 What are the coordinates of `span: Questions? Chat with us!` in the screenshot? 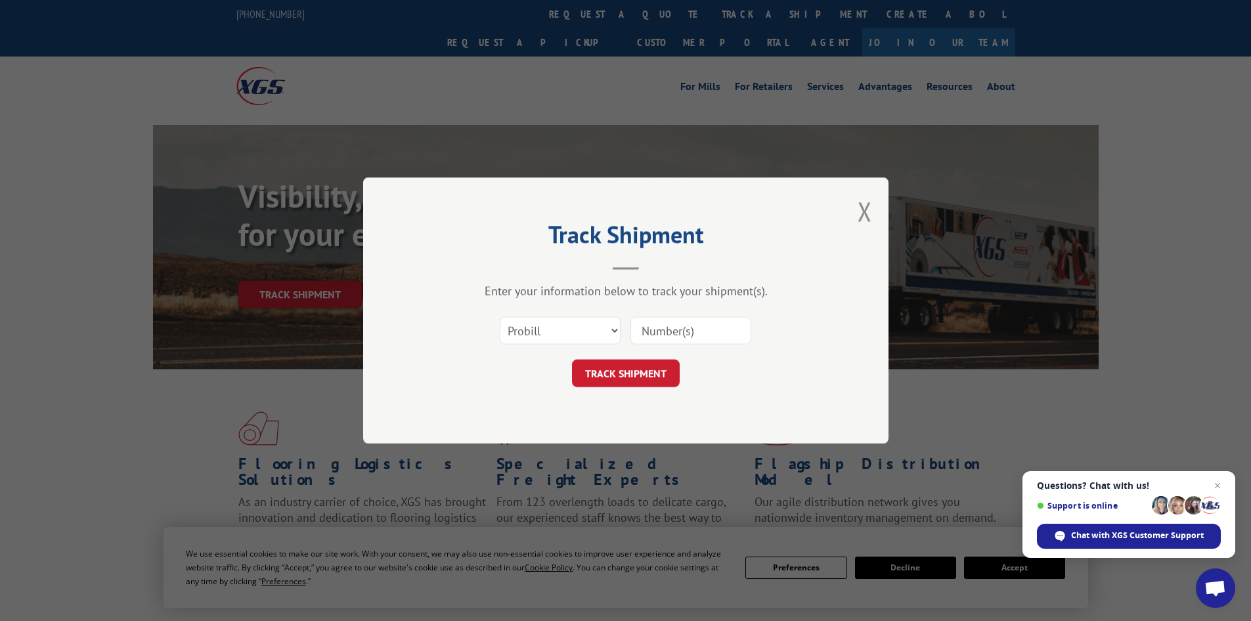 It's located at (1129, 485).